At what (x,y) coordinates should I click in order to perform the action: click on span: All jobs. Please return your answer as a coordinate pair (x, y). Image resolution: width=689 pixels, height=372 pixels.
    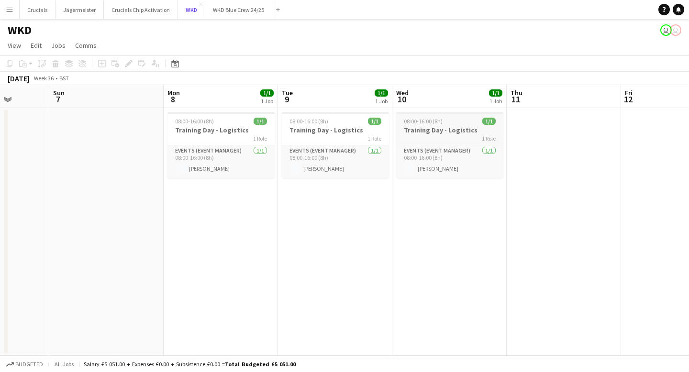
    Looking at the image, I should click on (64, 364).